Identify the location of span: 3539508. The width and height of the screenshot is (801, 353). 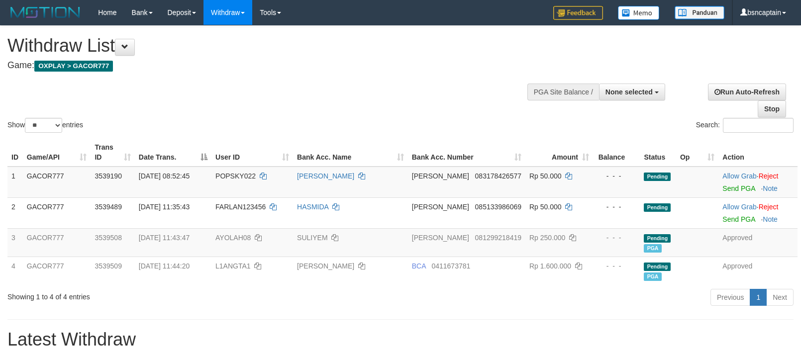
(108, 238).